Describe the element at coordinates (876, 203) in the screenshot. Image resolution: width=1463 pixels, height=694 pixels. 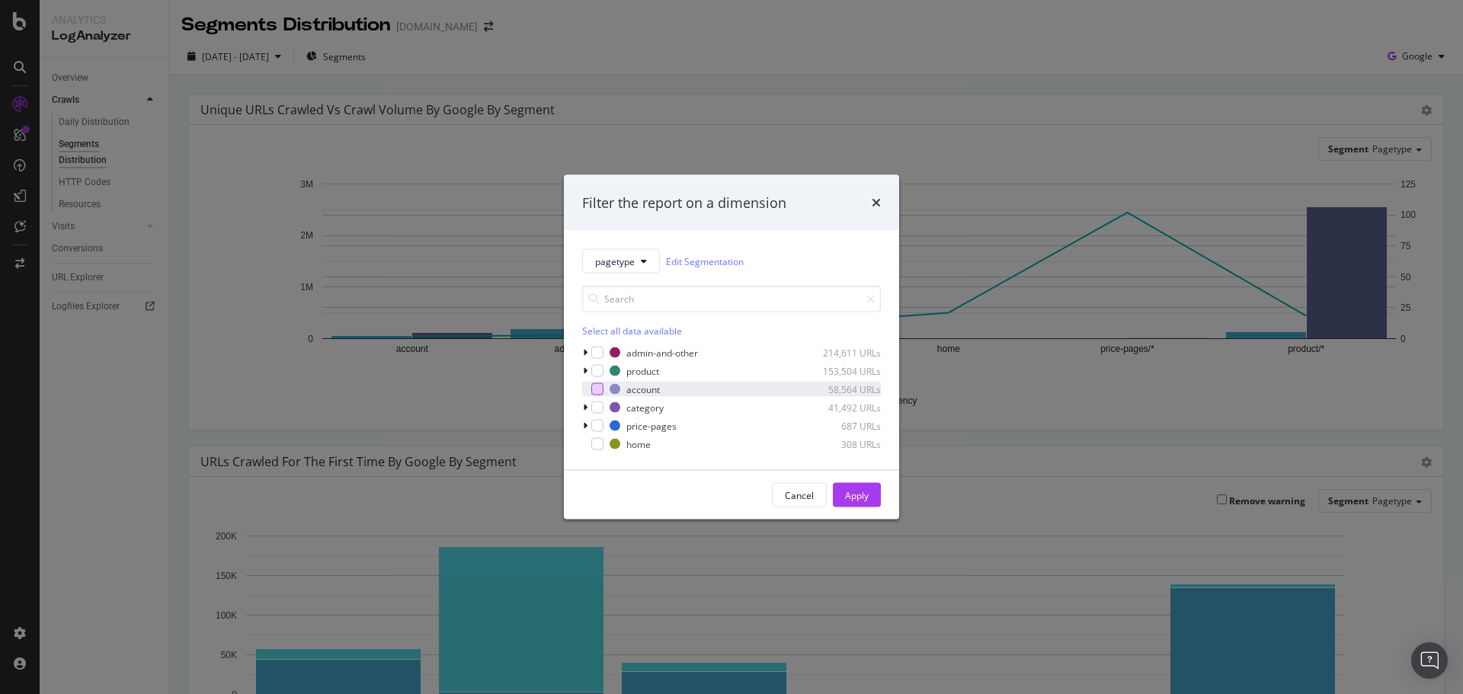
I see `div: times` at that location.